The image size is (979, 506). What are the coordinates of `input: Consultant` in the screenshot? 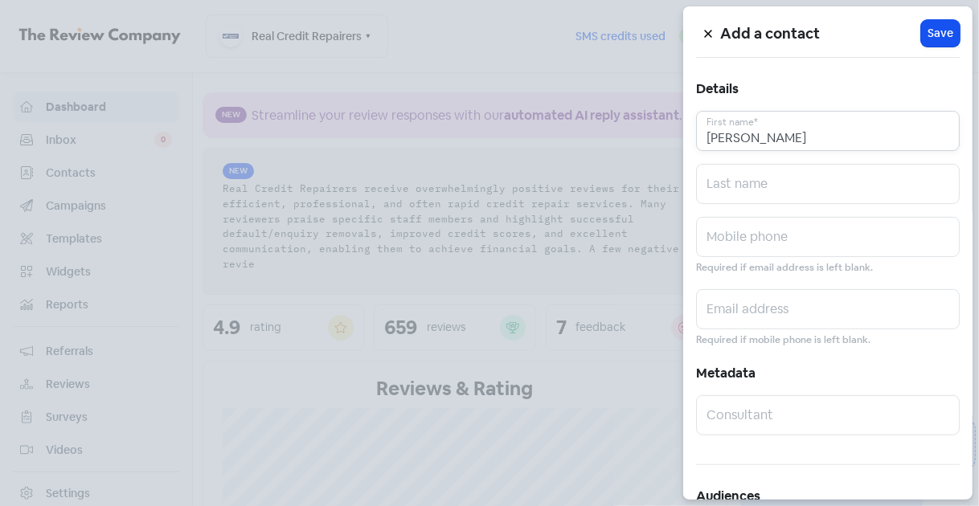 It's located at (828, 416).